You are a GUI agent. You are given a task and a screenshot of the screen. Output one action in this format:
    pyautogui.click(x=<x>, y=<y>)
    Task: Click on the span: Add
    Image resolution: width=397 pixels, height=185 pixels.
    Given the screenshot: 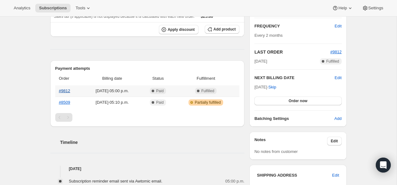 What is the action you would take?
    pyautogui.click(x=338, y=119)
    